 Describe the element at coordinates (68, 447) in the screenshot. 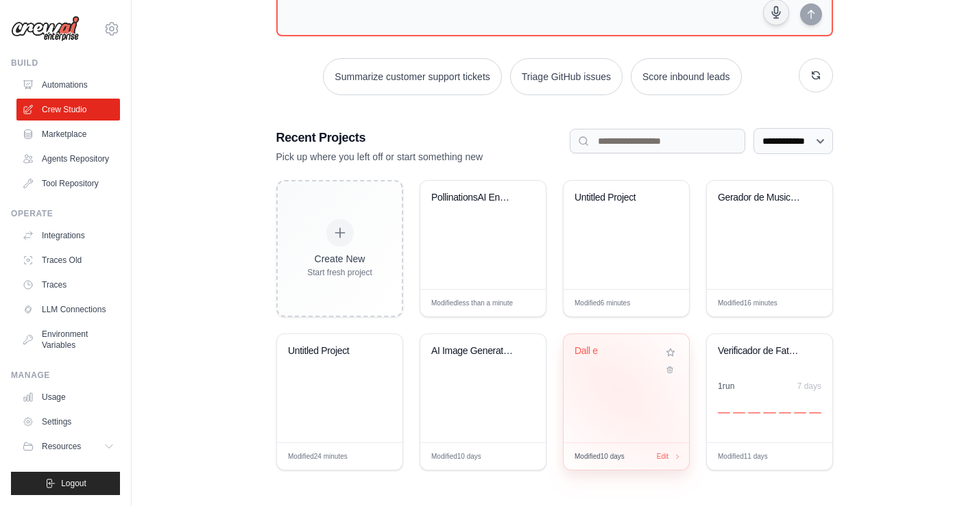

I see `button: Resources` at that location.